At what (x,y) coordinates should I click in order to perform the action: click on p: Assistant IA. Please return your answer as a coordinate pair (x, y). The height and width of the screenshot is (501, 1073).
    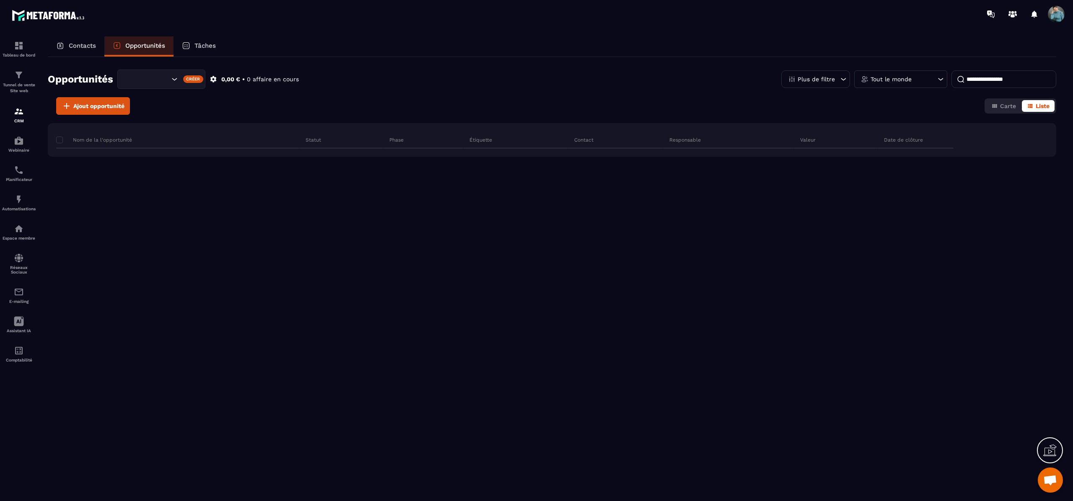
    Looking at the image, I should click on (19, 331).